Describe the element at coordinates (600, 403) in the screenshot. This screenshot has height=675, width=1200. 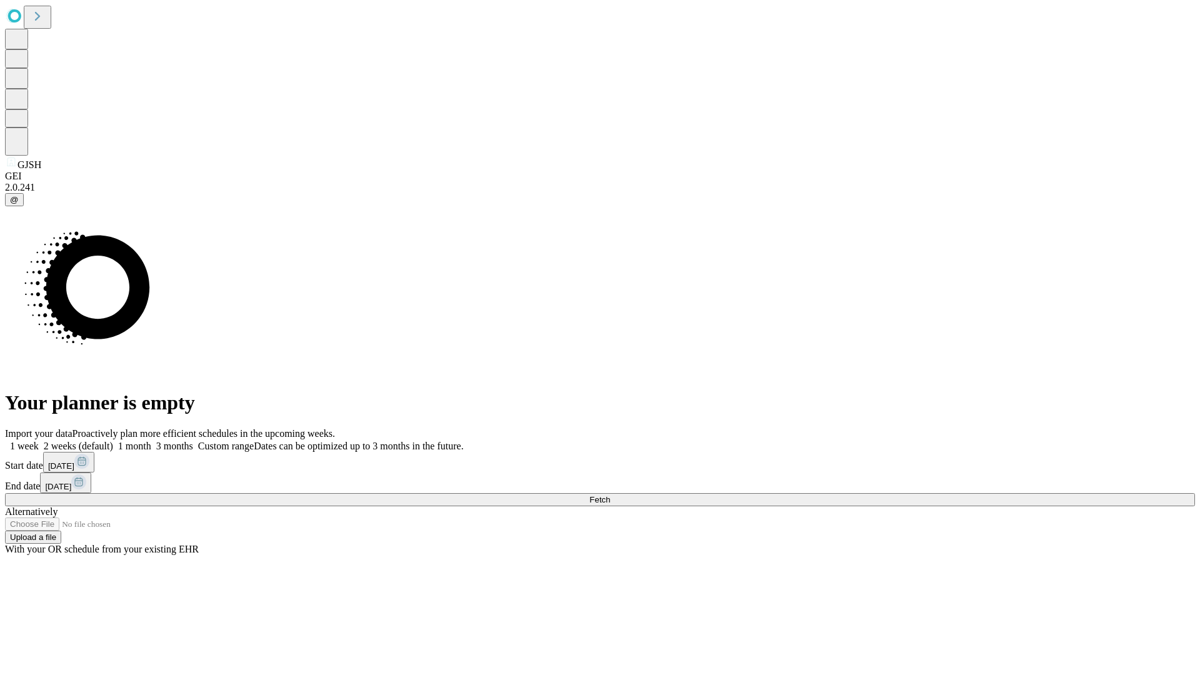
I see `h1: Your planner is empty` at that location.